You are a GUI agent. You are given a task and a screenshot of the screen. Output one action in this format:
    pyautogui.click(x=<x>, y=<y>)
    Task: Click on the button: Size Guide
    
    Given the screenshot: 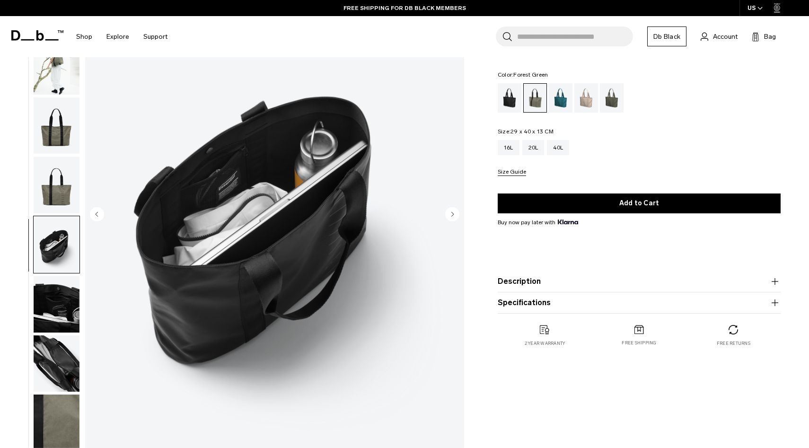 What is the action you would take?
    pyautogui.click(x=512, y=172)
    